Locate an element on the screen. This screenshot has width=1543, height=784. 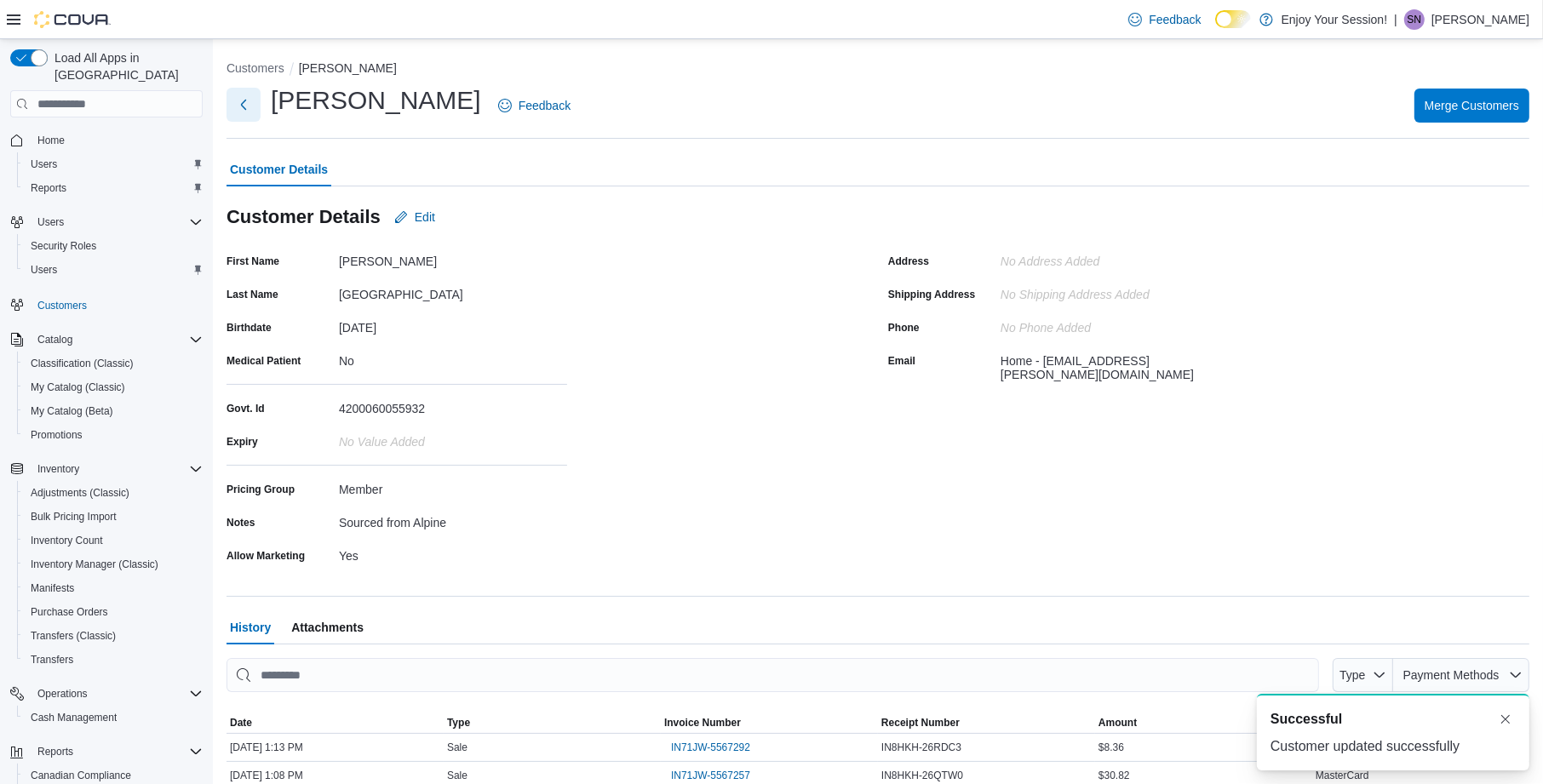
label: Shipping Address is located at coordinates (932, 294).